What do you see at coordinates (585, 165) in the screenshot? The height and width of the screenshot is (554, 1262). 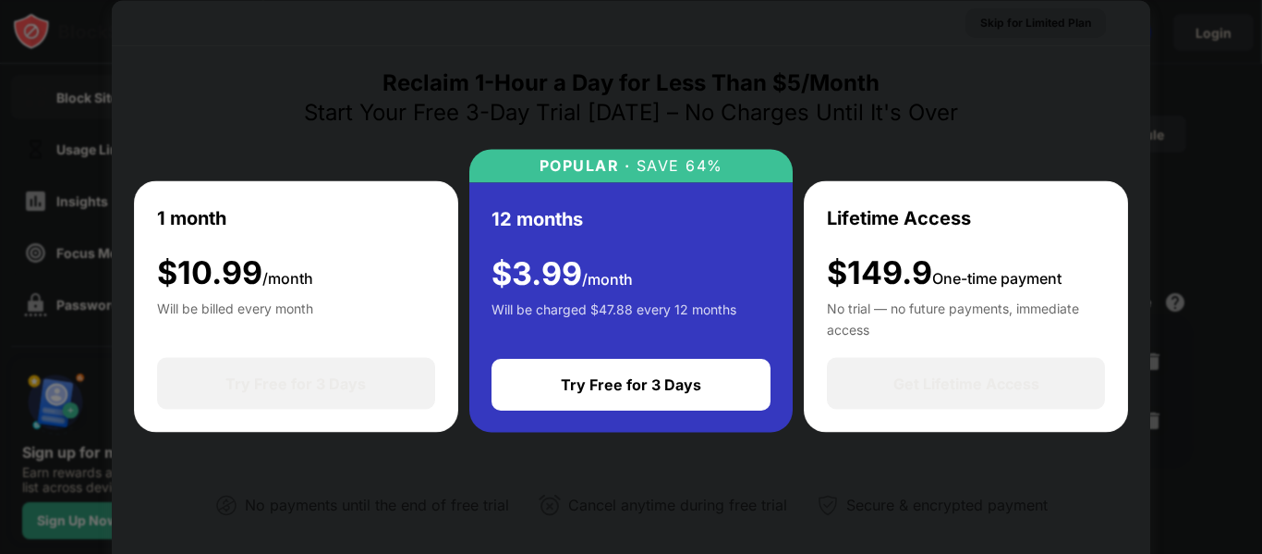 I see `div: POPULAR ·` at bounding box center [585, 165].